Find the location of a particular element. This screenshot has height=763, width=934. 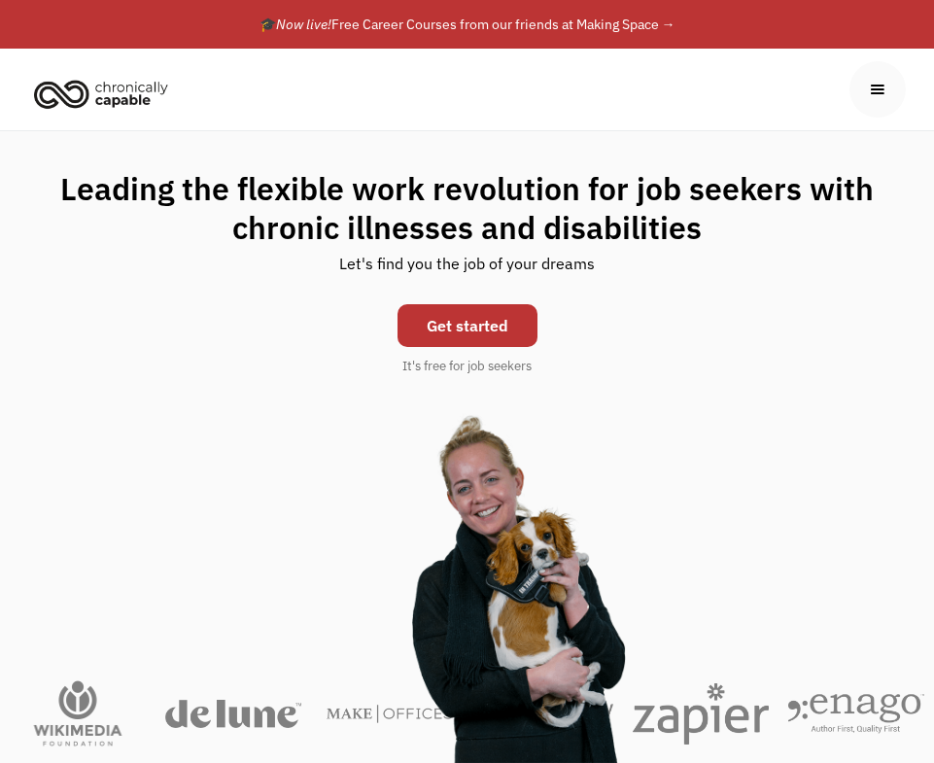

a: Get started is located at coordinates (467, 326).